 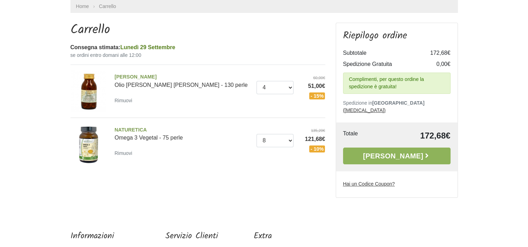 What do you see at coordinates (369, 184) in the screenshot?
I see `u: Hai un Codice Coupon?` at bounding box center [369, 184].